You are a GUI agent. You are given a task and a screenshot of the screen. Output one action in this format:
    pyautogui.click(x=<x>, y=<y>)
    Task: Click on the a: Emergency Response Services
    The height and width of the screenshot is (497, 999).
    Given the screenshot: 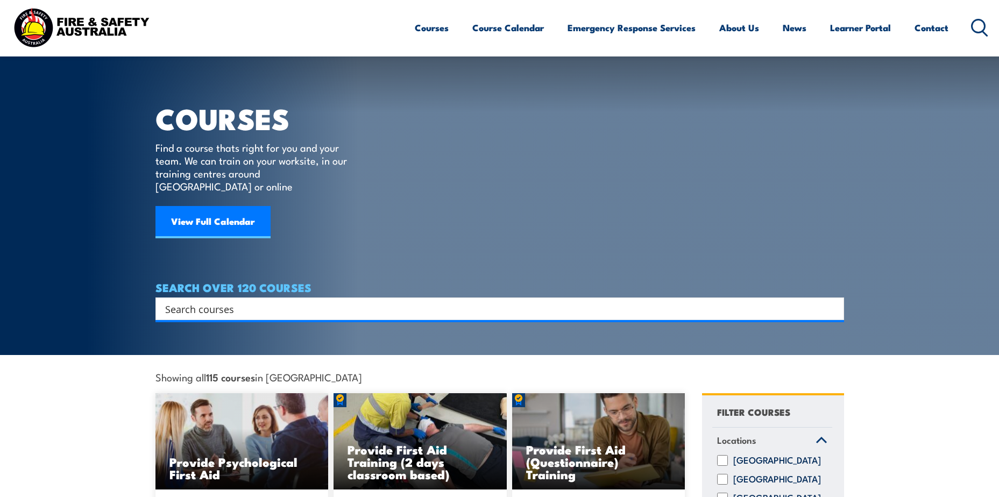 What is the action you would take?
    pyautogui.click(x=632, y=27)
    